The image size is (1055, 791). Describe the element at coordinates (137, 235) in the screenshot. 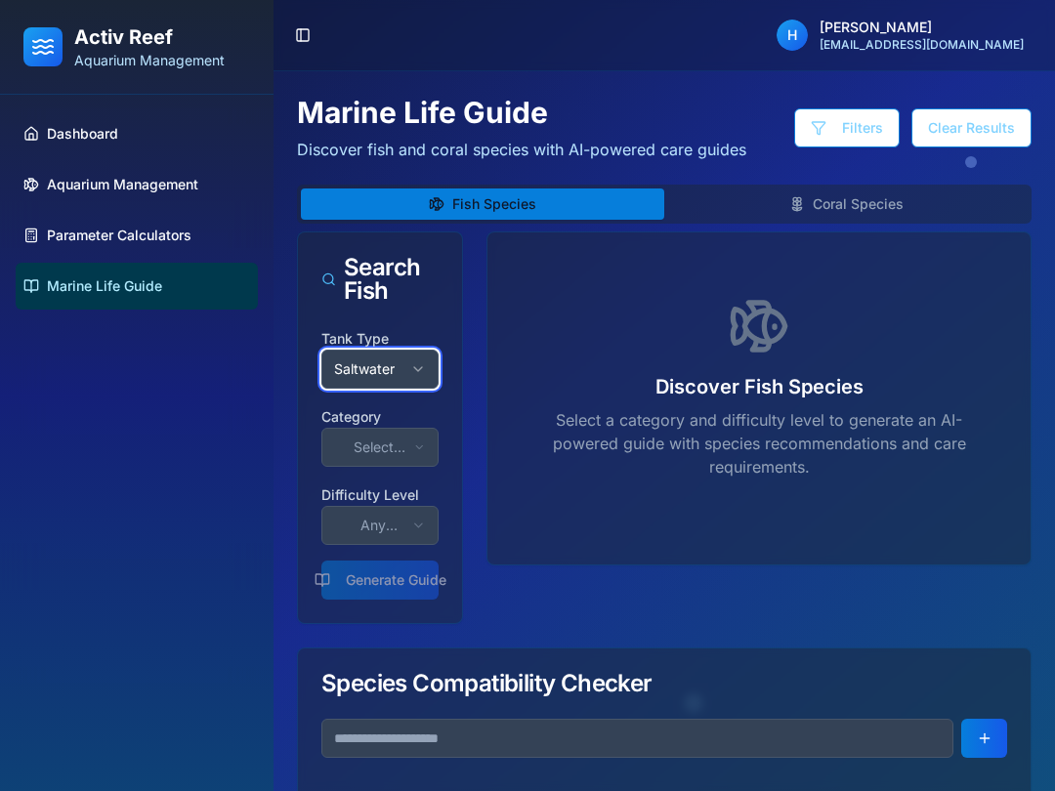

I see `a: Parameter Calculators` at that location.